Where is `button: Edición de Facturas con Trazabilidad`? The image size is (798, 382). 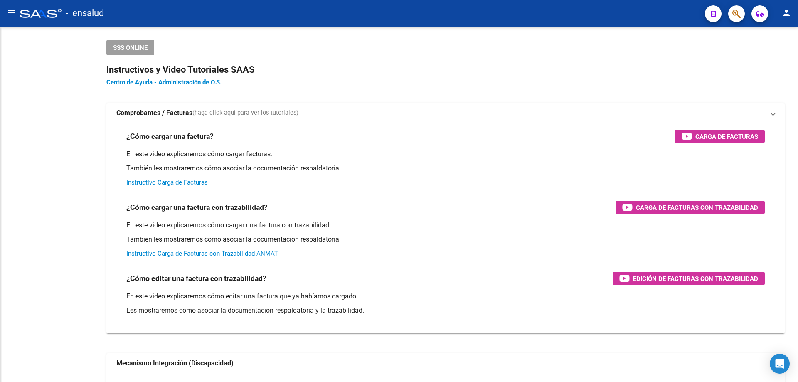 button: Edición de Facturas con Trazabilidad is located at coordinates (689, 279).